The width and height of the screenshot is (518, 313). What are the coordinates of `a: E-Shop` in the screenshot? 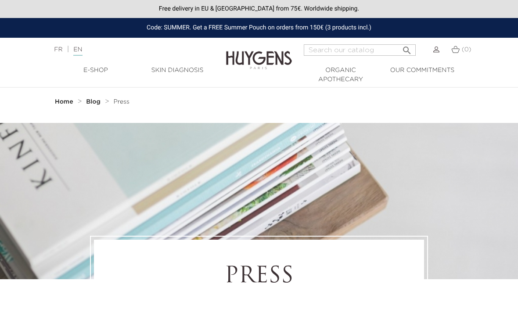 It's located at (96, 70).